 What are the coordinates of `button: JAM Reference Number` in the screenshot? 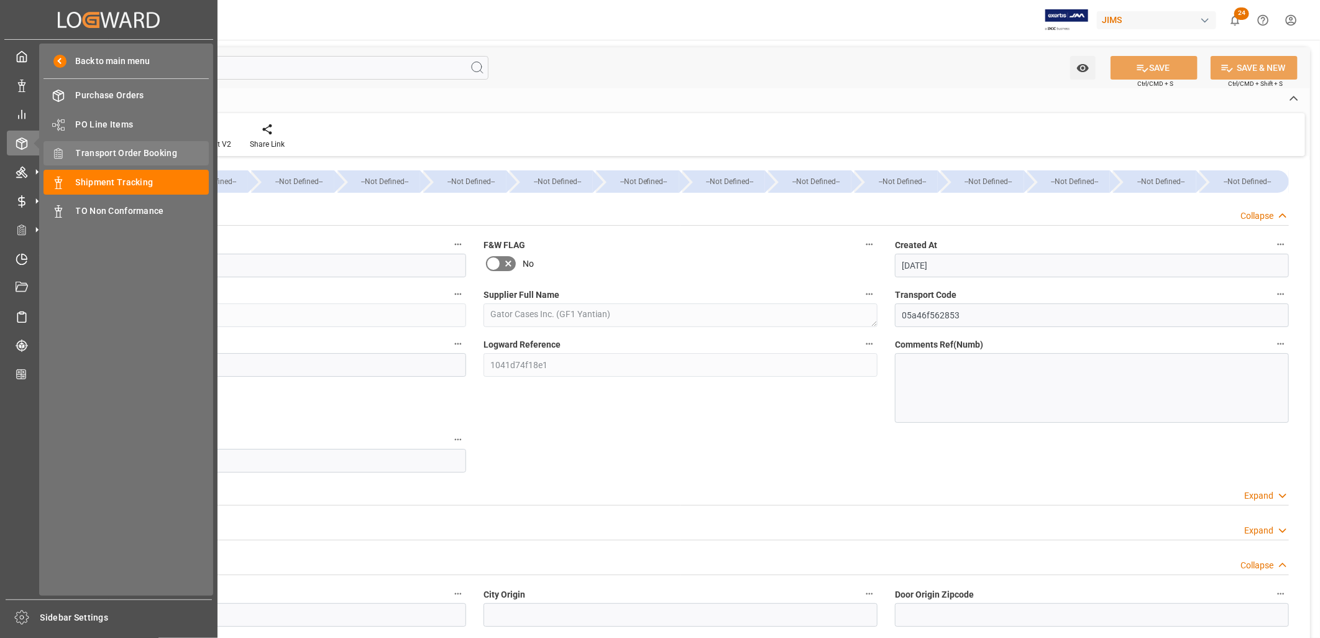 It's located at (458, 244).